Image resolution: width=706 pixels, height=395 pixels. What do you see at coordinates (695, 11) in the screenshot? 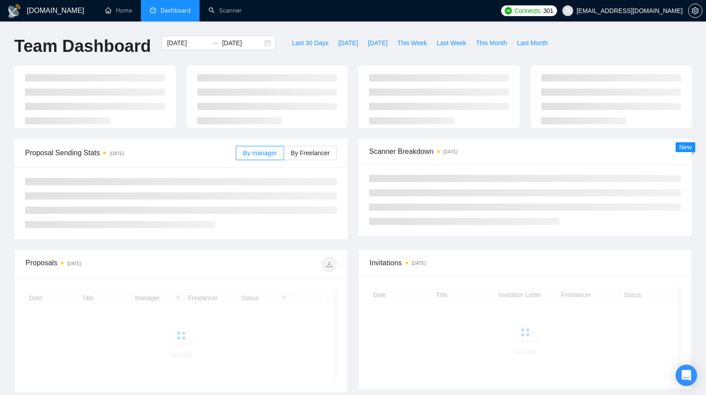
I see `a: setting` at bounding box center [695, 11].